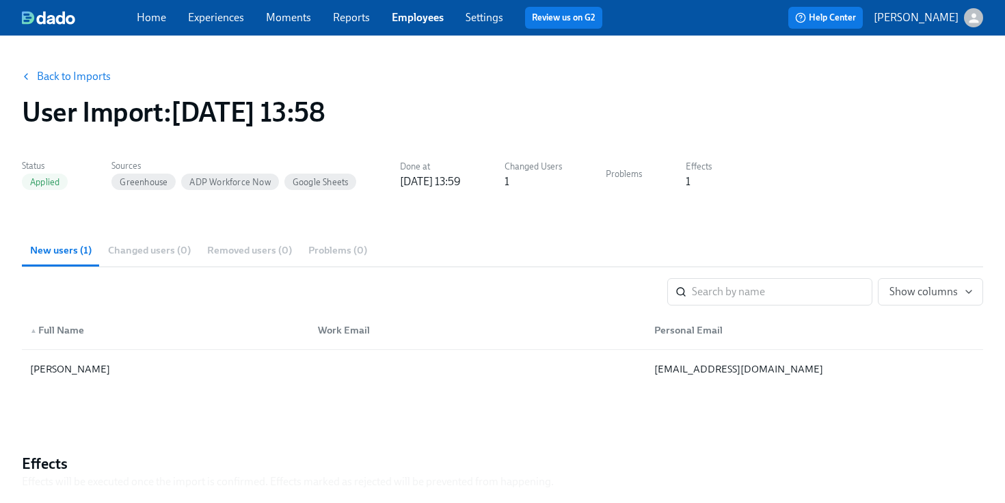 The width and height of the screenshot is (1005, 503). What do you see at coordinates (165, 330) in the screenshot?
I see `div: Full Name` at bounding box center [165, 330].